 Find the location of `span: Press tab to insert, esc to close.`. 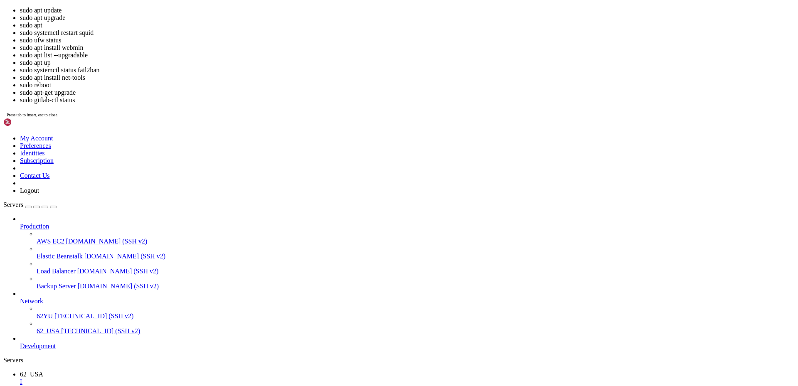

span: Press tab to insert, esc to close. is located at coordinates (32, 115).